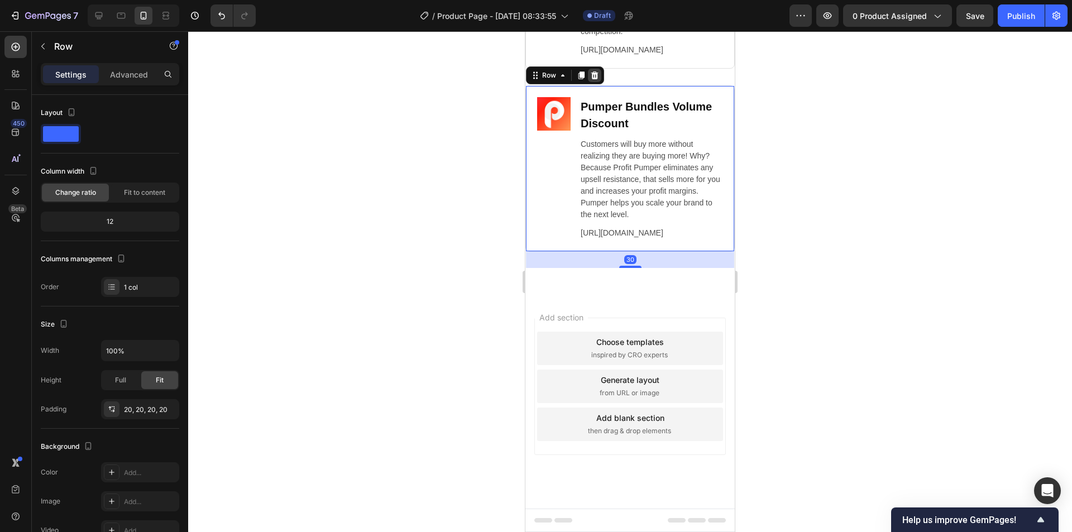 The width and height of the screenshot is (1072, 532). Describe the element at coordinates (28, 83) in the screenshot. I see `img: CIumv63twf4CEAE=.png` at that location.